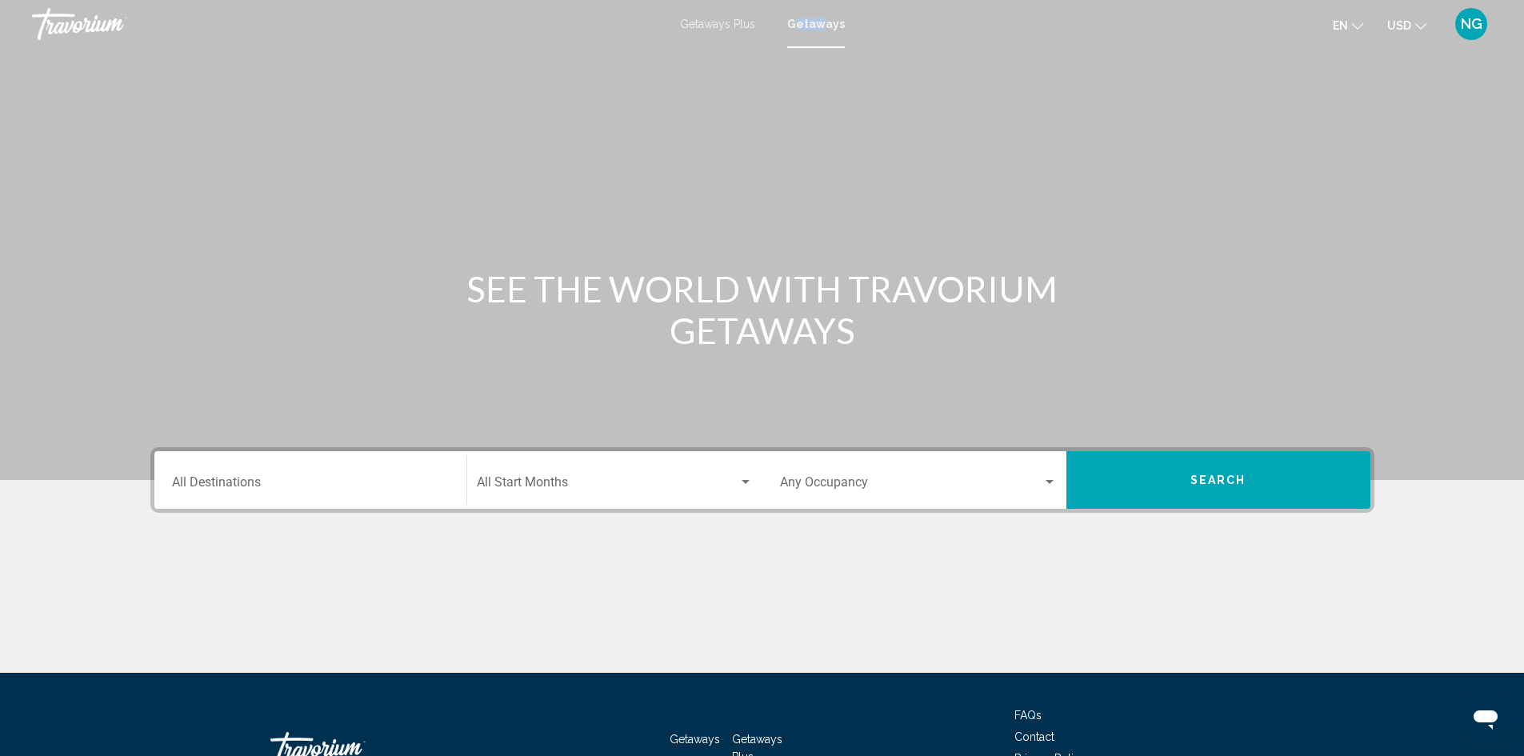 This screenshot has height=756, width=1524. Describe the element at coordinates (1471, 24) in the screenshot. I see `button: User Menu` at that location.